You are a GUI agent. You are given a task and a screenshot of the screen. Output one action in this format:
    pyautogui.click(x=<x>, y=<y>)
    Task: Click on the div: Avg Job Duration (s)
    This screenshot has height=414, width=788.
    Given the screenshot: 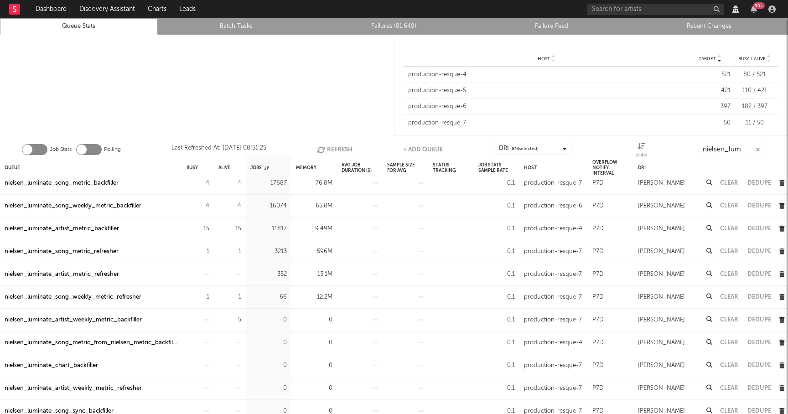 What is the action you would take?
    pyautogui.click(x=360, y=167)
    